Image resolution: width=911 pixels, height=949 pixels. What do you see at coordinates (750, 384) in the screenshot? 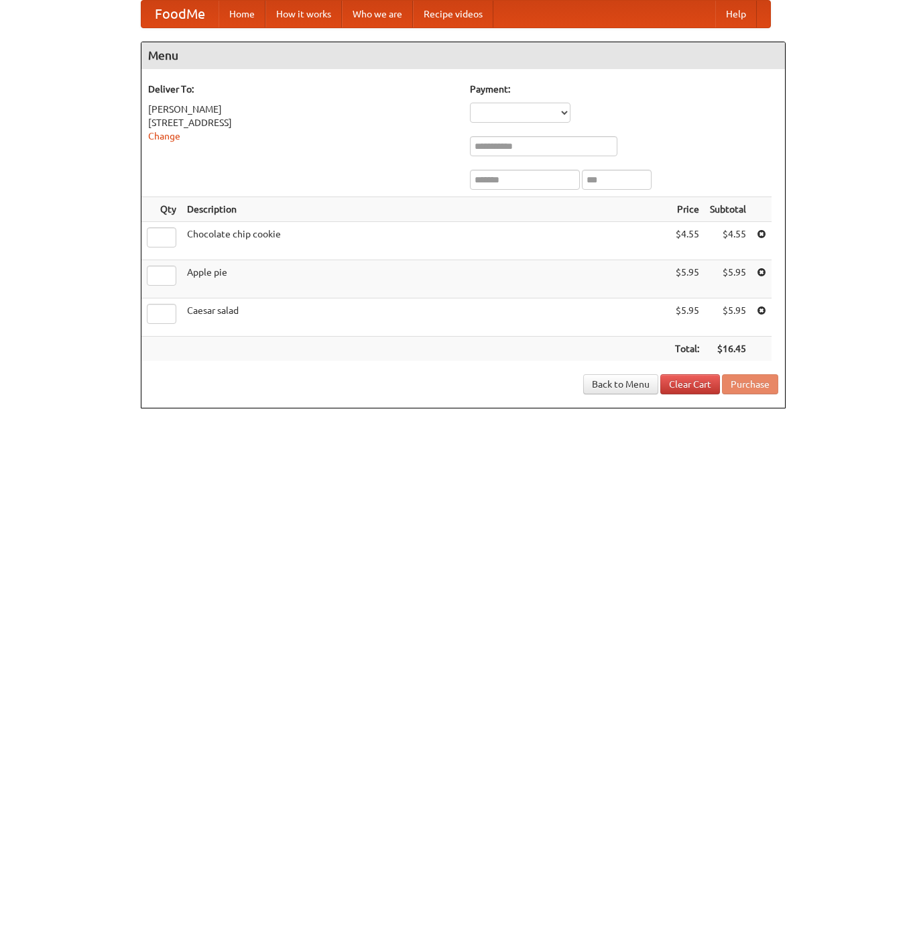
I see `button: Purchase` at bounding box center [750, 384].